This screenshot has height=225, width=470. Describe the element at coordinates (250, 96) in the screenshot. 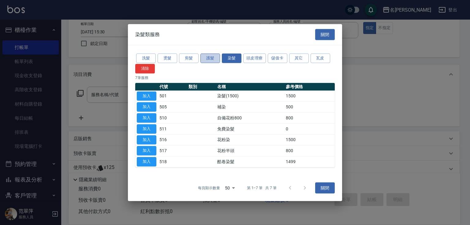

I see `td: 染髮(1500)` at that location.